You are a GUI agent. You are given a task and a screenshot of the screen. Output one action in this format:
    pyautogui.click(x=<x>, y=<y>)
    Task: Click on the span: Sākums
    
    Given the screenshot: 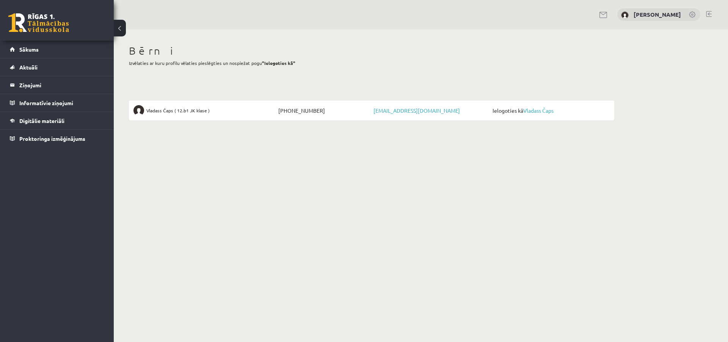 What is the action you would take?
    pyautogui.click(x=29, y=49)
    